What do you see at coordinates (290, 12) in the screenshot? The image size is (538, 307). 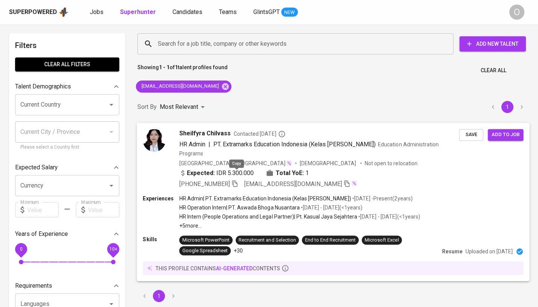 I see `span: NEW` at bounding box center [290, 12].